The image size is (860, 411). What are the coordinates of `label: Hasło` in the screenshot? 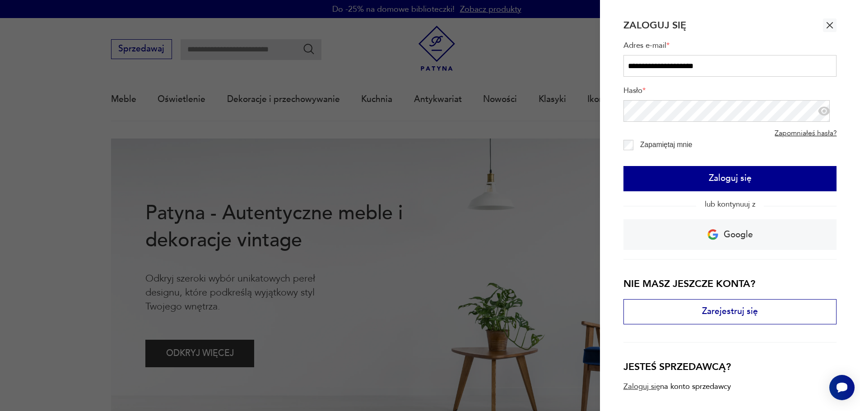 It's located at (730, 93).